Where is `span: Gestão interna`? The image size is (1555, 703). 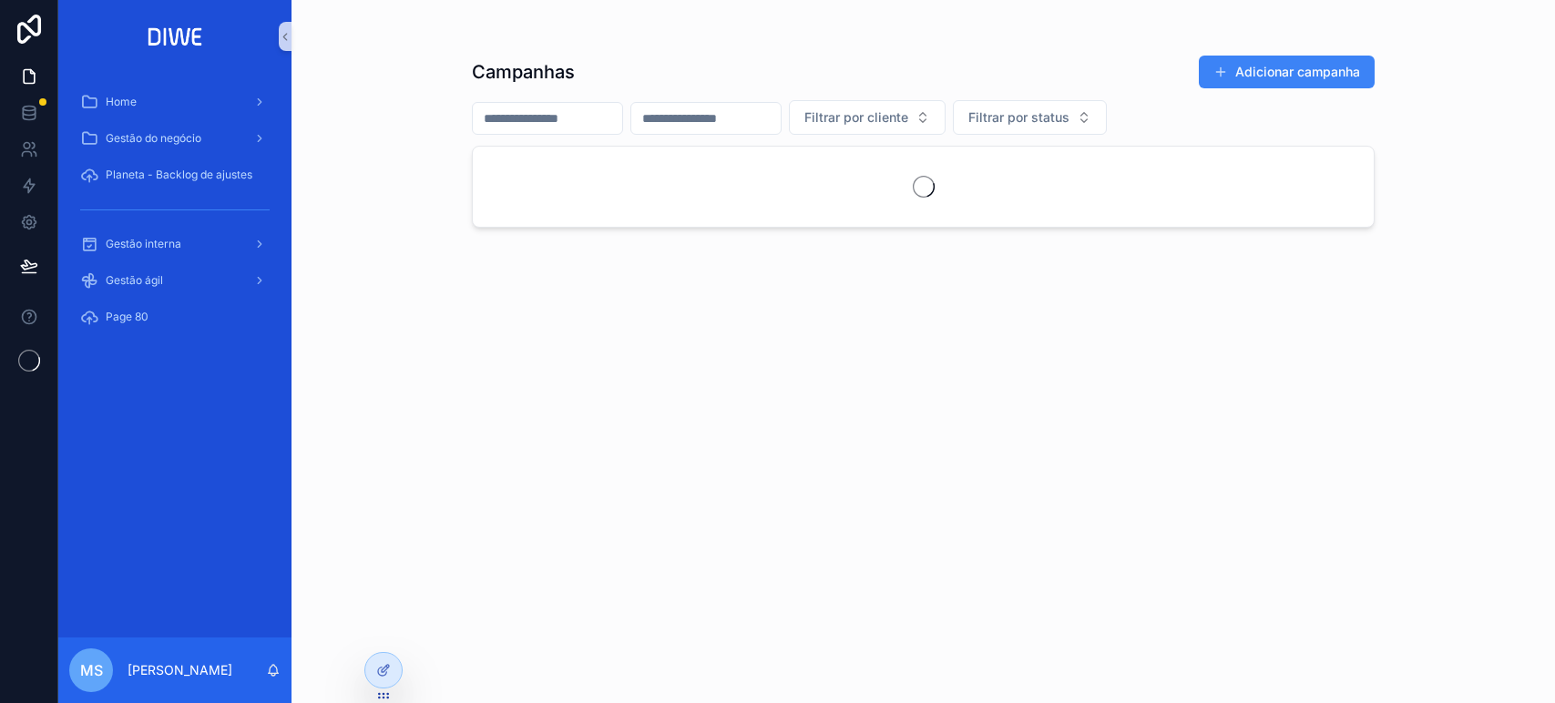 span: Gestão interna is located at coordinates (143, 244).